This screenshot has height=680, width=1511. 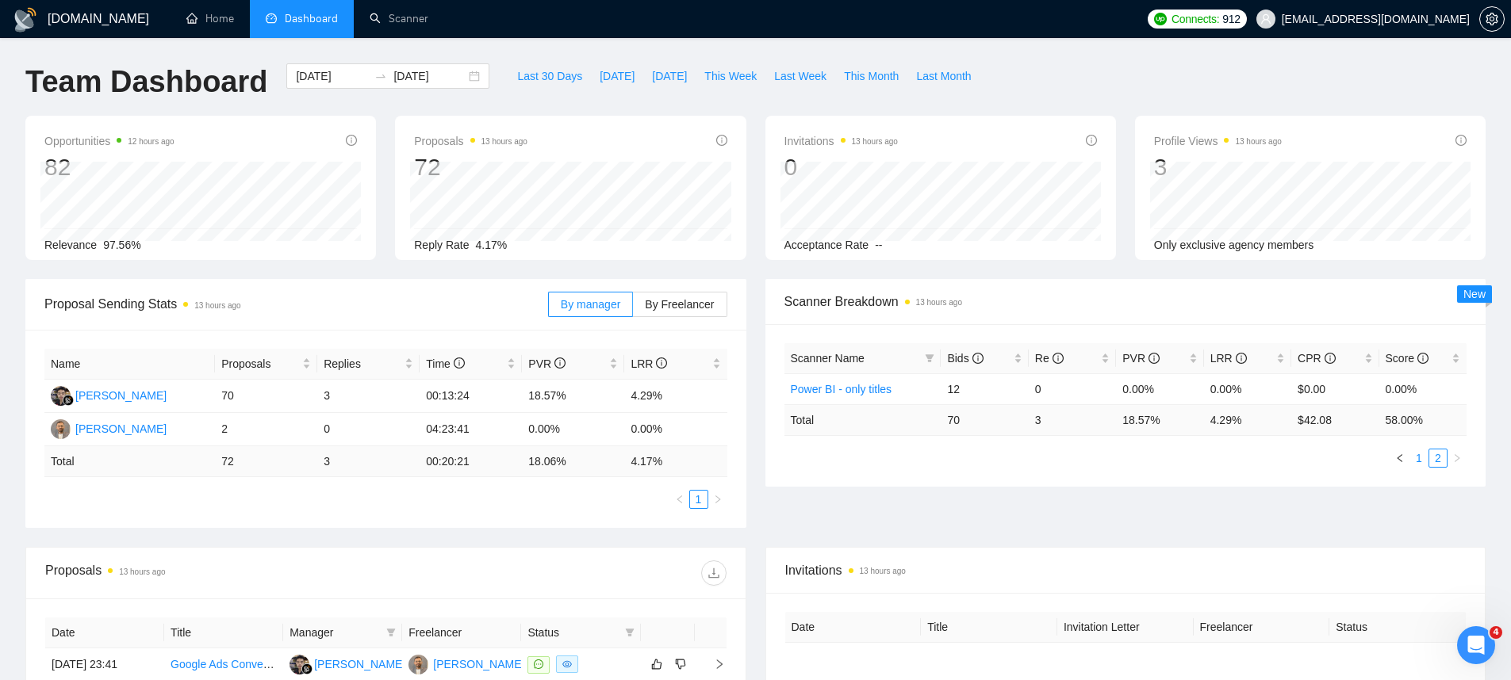 What do you see at coordinates (675, 462) in the screenshot?
I see `td: 4.17 %` at bounding box center [675, 462].